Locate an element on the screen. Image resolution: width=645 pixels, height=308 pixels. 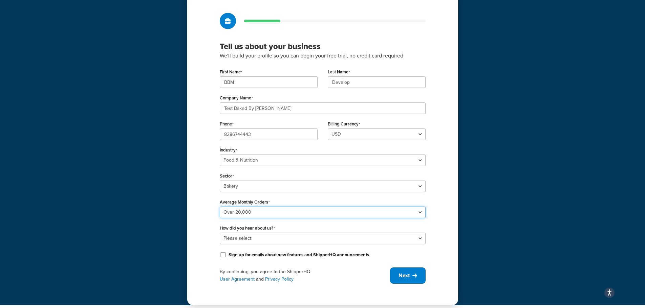
div: By continuing, you agree to the ShipperHQ and is located at coordinates (305, 276).